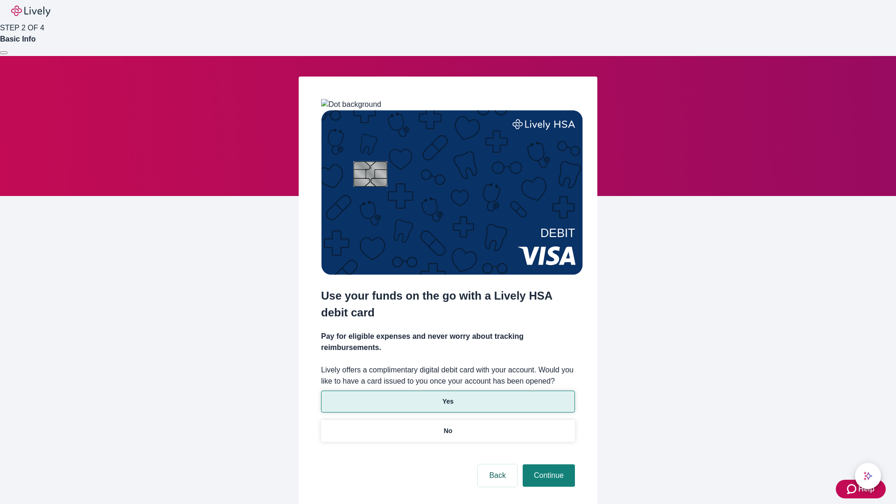  I want to click on p: No, so click(448, 431).